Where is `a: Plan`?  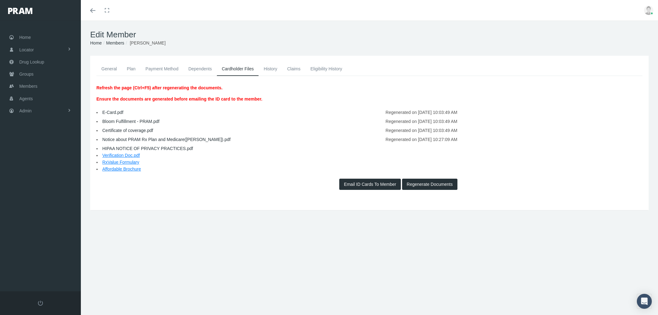
a: Plan is located at coordinates (131, 69).